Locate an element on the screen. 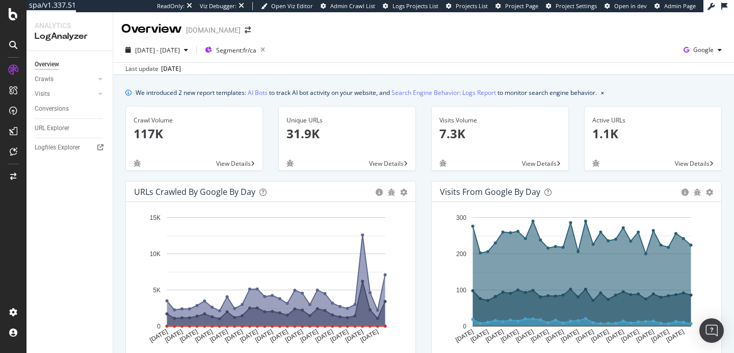  span: Open in dev is located at coordinates (630, 6).